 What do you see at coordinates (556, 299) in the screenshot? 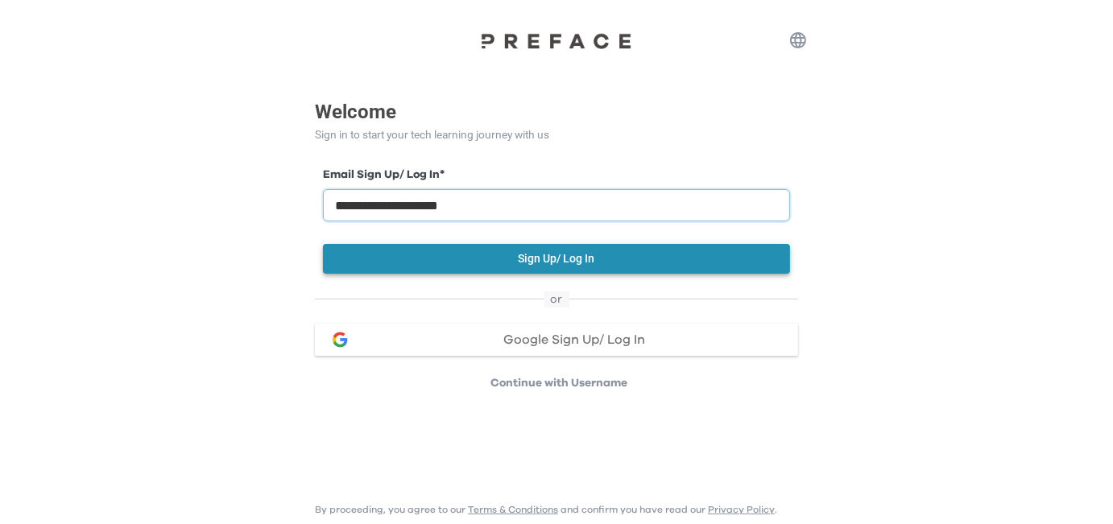
I see `span: or` at bounding box center [556, 299].